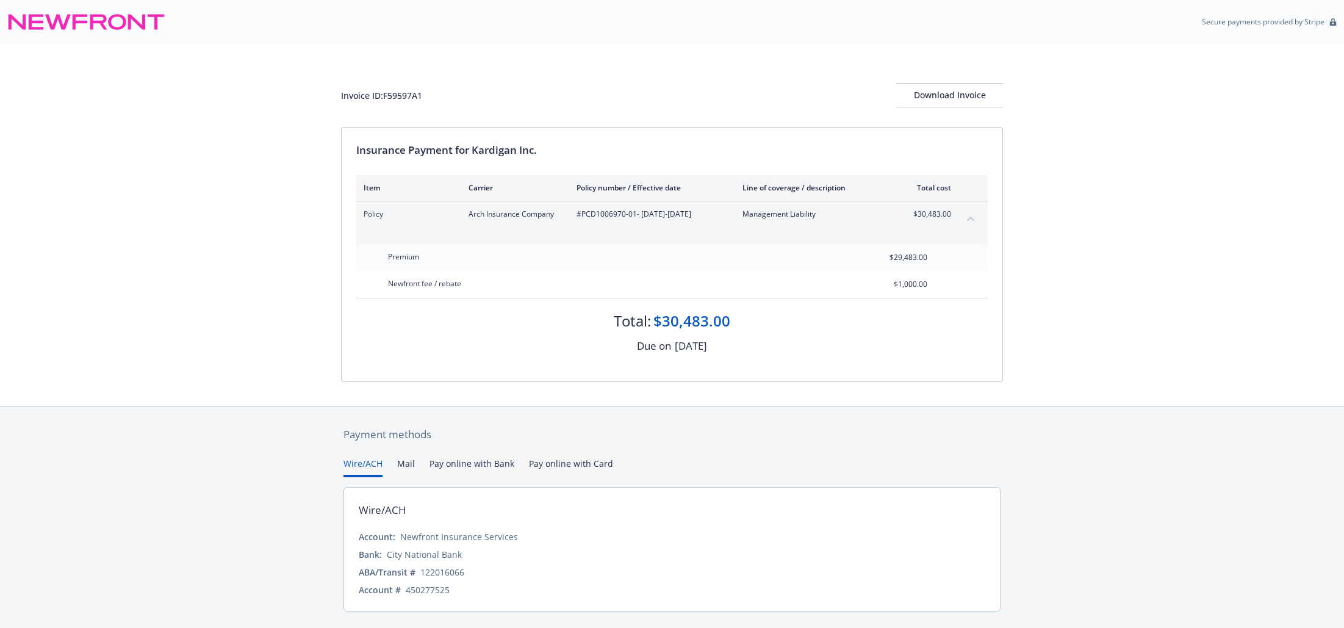 Image resolution: width=1344 pixels, height=628 pixels. I want to click on span: Management Liability, so click(814, 214).